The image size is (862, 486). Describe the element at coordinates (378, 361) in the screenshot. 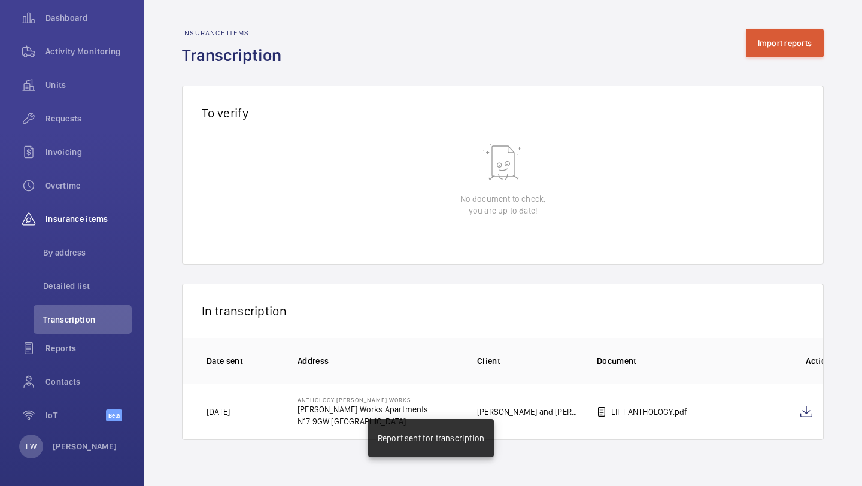

I see `p: Address` at that location.